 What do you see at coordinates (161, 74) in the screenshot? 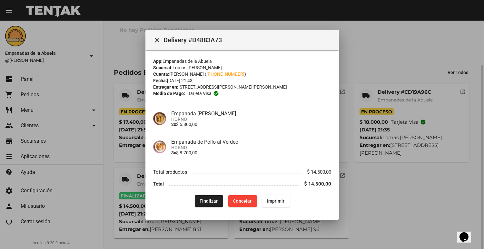
I see `strong: Cuenta:` at bounding box center [161, 74].